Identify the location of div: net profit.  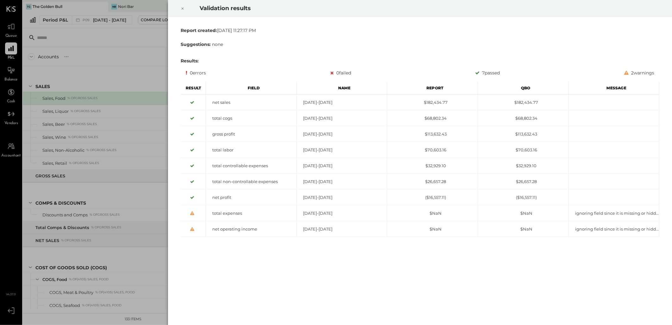
(251, 197).